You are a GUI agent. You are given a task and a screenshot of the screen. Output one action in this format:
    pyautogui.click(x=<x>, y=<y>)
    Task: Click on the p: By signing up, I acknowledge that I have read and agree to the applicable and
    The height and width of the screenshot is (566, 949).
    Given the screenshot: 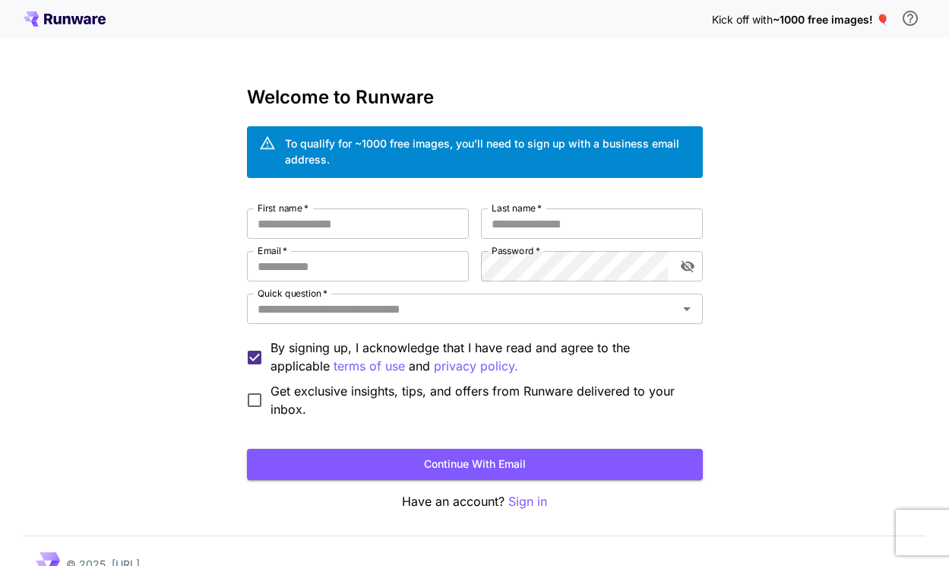 What is the action you would take?
    pyautogui.click(x=480, y=357)
    